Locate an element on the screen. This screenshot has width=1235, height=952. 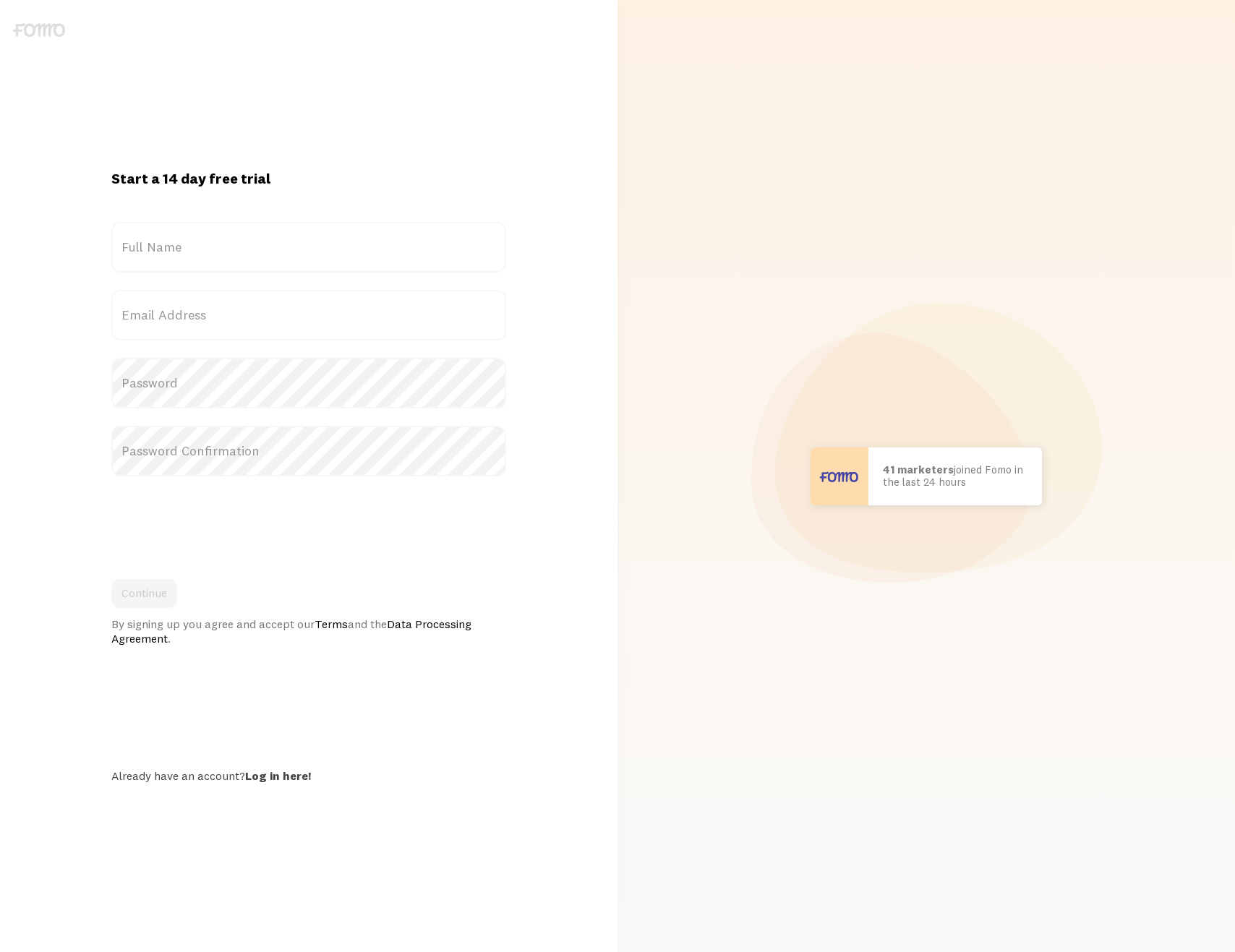
label: Password Confirmation is located at coordinates (308, 452).